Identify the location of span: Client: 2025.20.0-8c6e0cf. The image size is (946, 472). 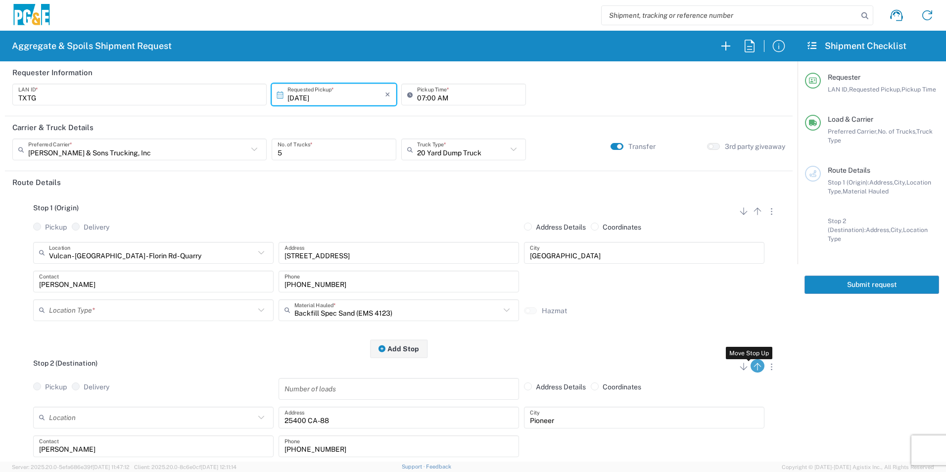
(185, 467).